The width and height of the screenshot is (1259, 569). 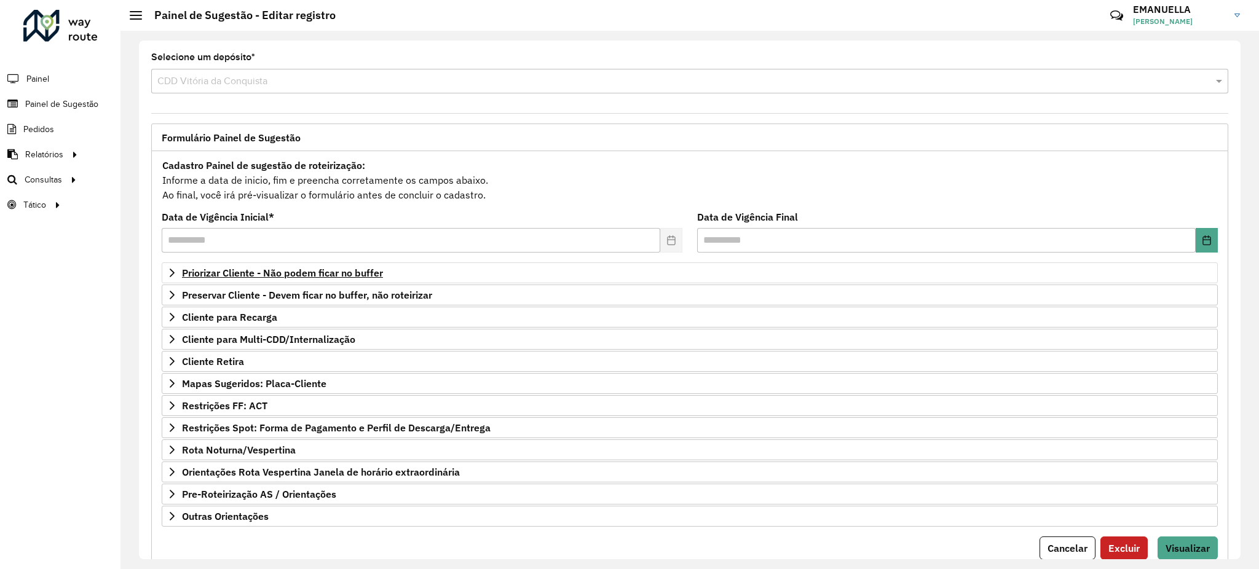 I want to click on div: Informe a data de inicio, fim e preencha corretamente os campos abaixo. Ao final, você irá pré-vi..., so click(x=690, y=180).